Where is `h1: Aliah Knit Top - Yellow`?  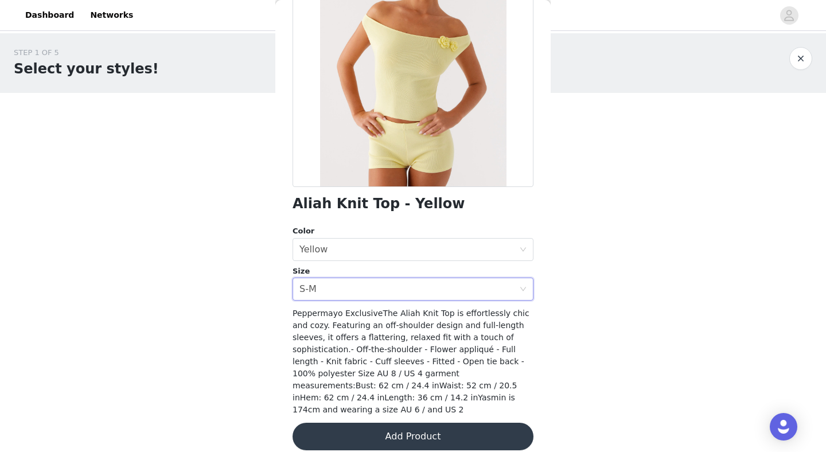
h1: Aliah Knit Top - Yellow is located at coordinates (378, 204).